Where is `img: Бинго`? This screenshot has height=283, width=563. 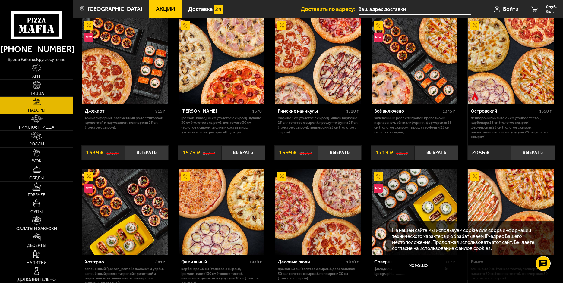
img: Бинго is located at coordinates (511, 212).